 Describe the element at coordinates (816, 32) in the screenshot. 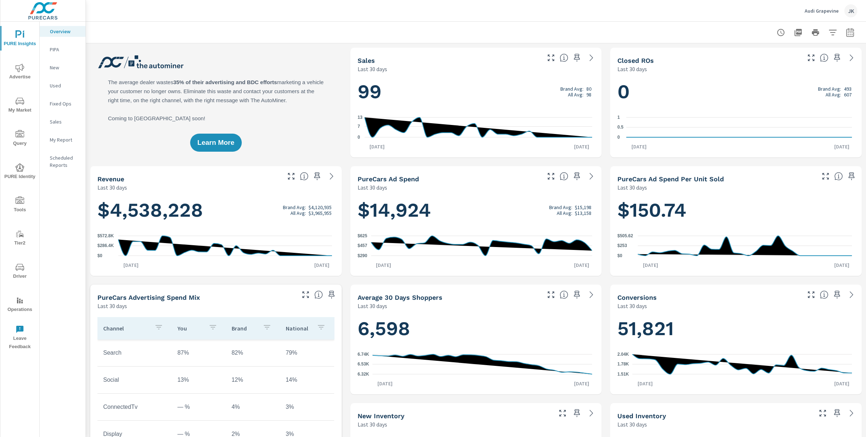

I see `button: Print Report` at that location.